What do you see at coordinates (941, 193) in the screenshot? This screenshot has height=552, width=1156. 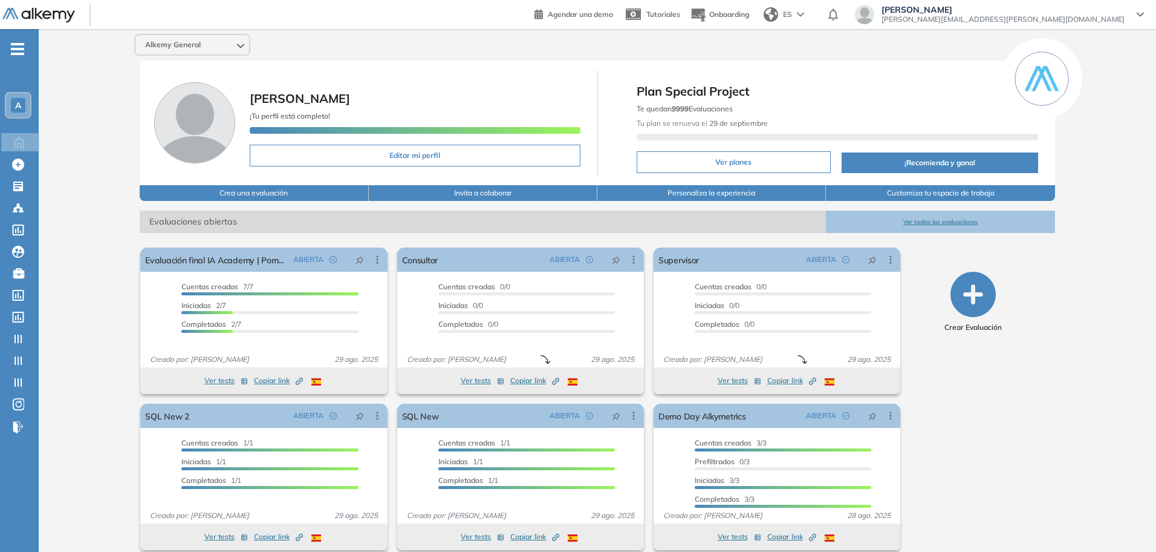 I see `button: Customiza tu espacio de trabajo` at bounding box center [941, 193].